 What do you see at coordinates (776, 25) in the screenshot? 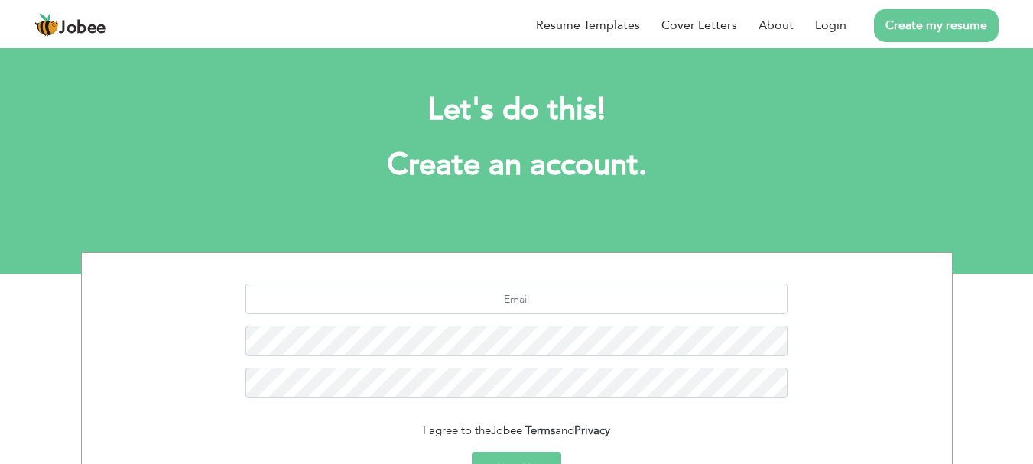
I see `a: About` at bounding box center [776, 25].